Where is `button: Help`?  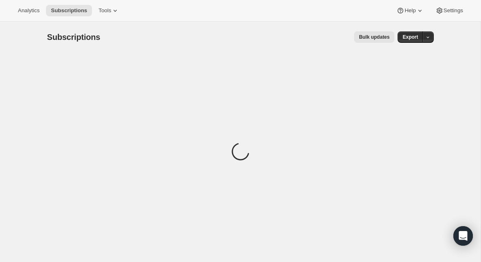 button: Help is located at coordinates (410, 11).